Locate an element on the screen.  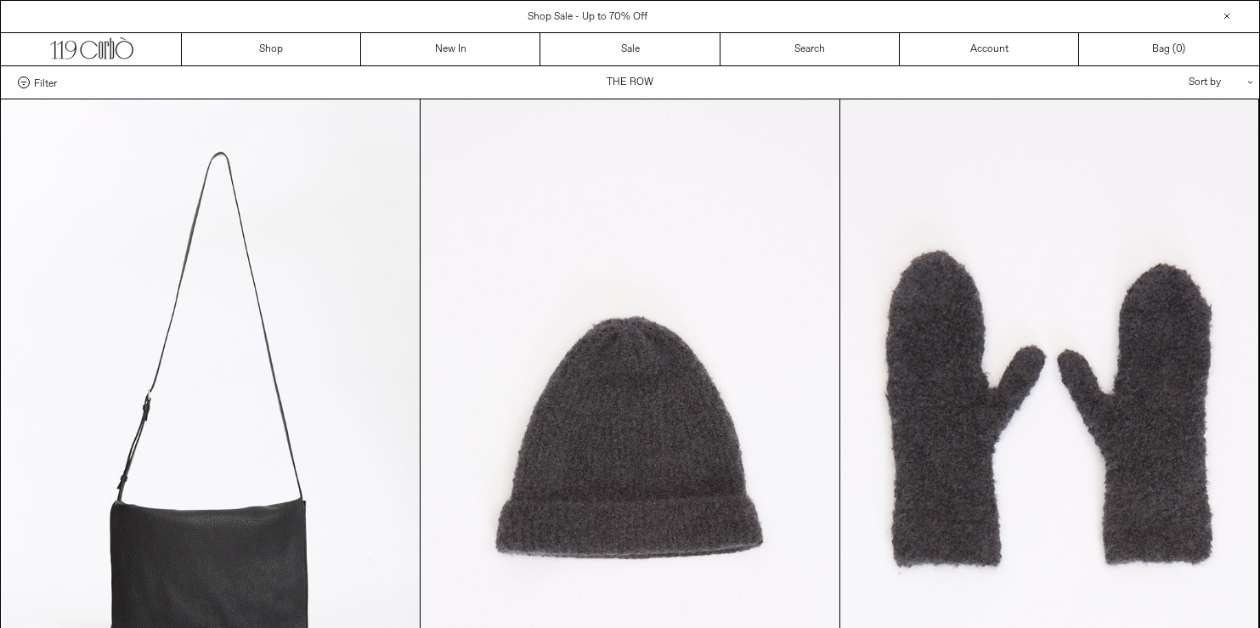
a: Shop Sale - Up to 70% Off is located at coordinates (587, 17).